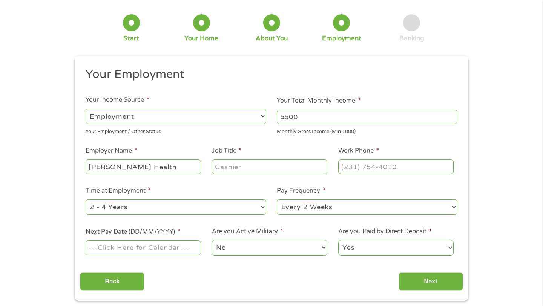 This screenshot has height=306, width=543. I want to click on input: ---Click Here for Calendar ---, so click(143, 248).